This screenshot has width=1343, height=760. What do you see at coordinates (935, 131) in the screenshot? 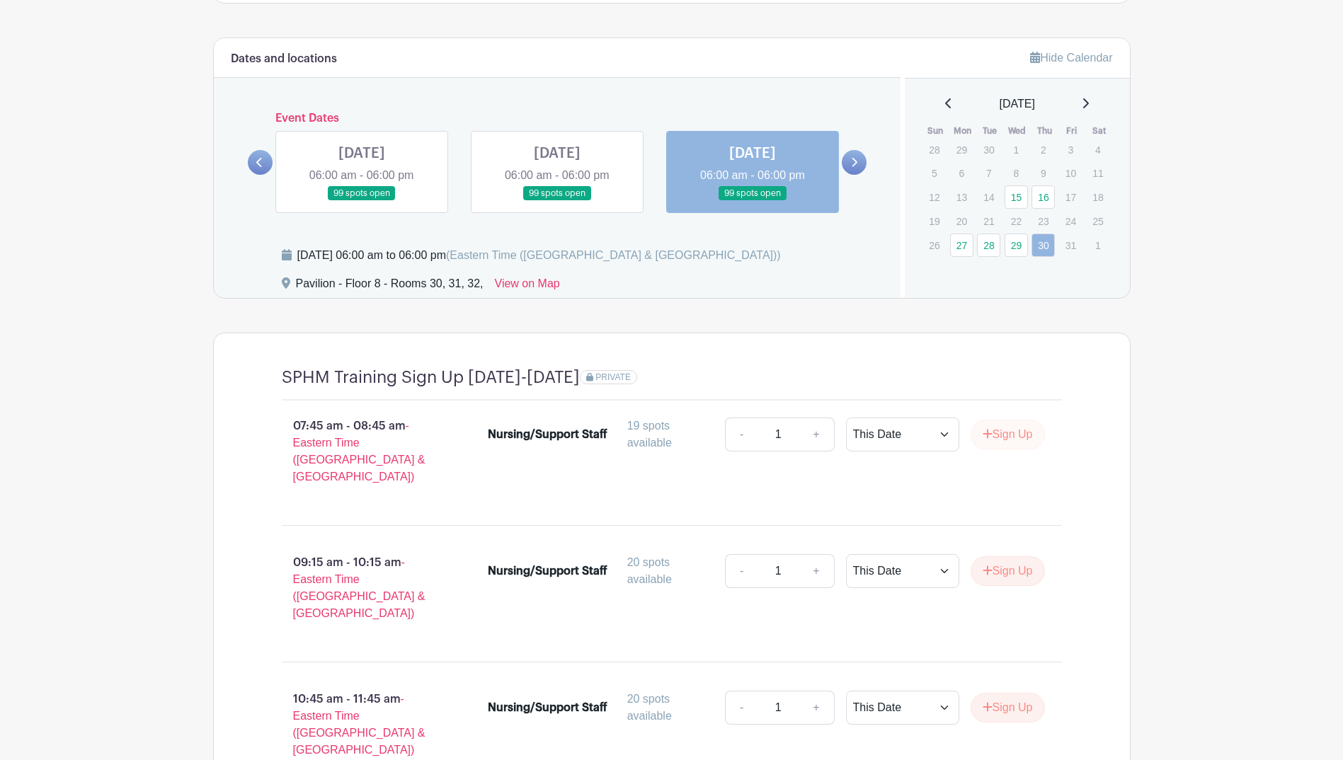
I see `th: Sun` at bounding box center [935, 131].